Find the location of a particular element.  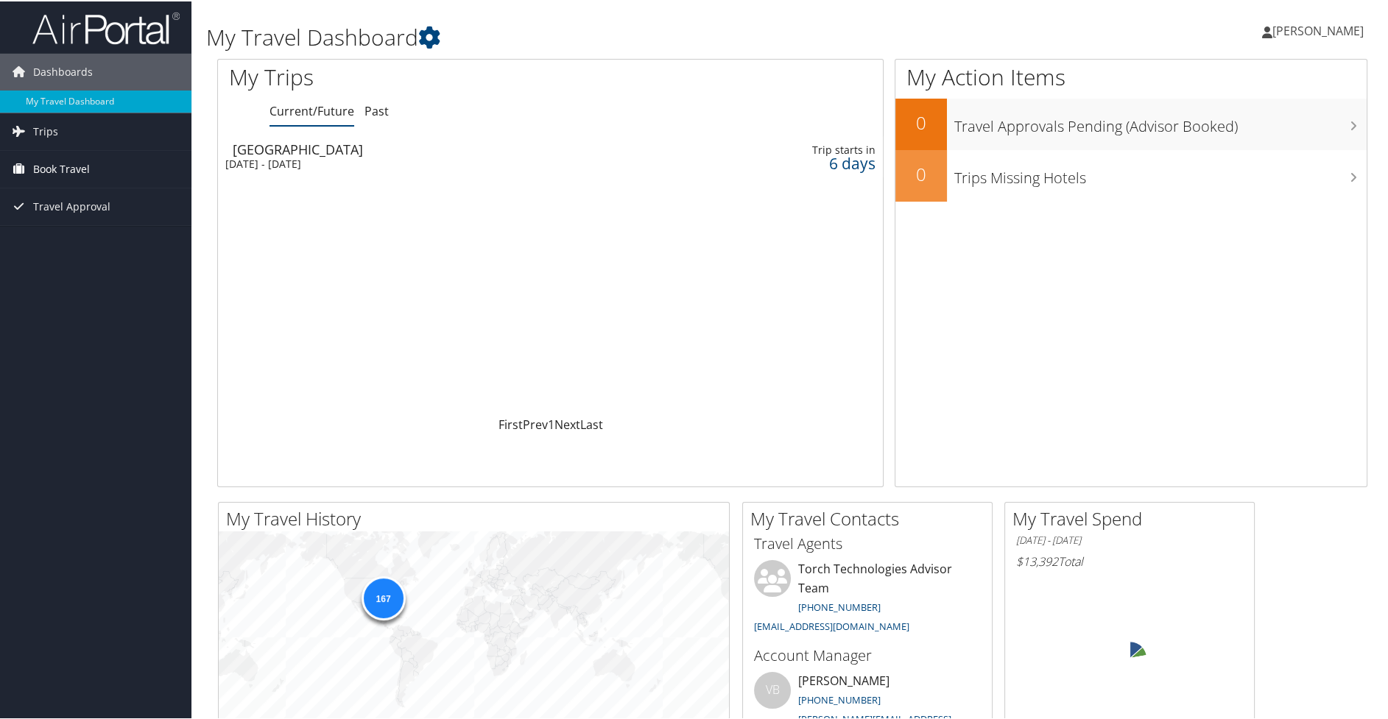

span: Book Travel is located at coordinates (61, 168).